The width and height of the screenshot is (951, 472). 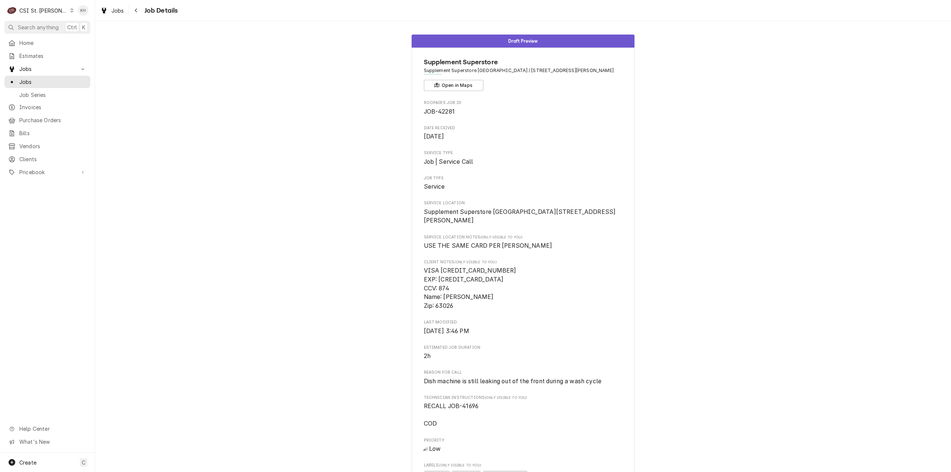 What do you see at coordinates (53, 159) in the screenshot?
I see `span: Clients` at bounding box center [53, 159].